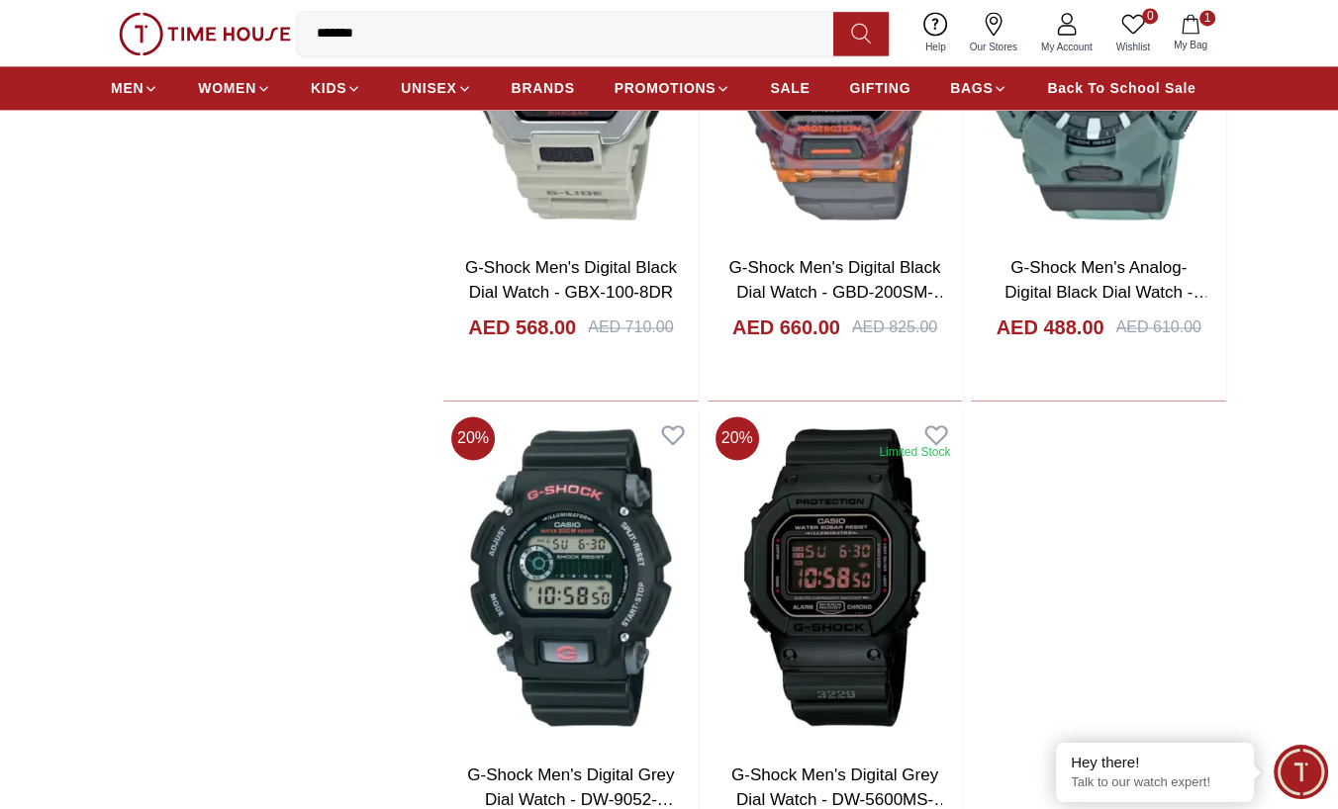  Describe the element at coordinates (835, 577) in the screenshot. I see `img: G-Shock Men's Digital Grey Dial Watch - DW-5600MS-1DR` at that location.